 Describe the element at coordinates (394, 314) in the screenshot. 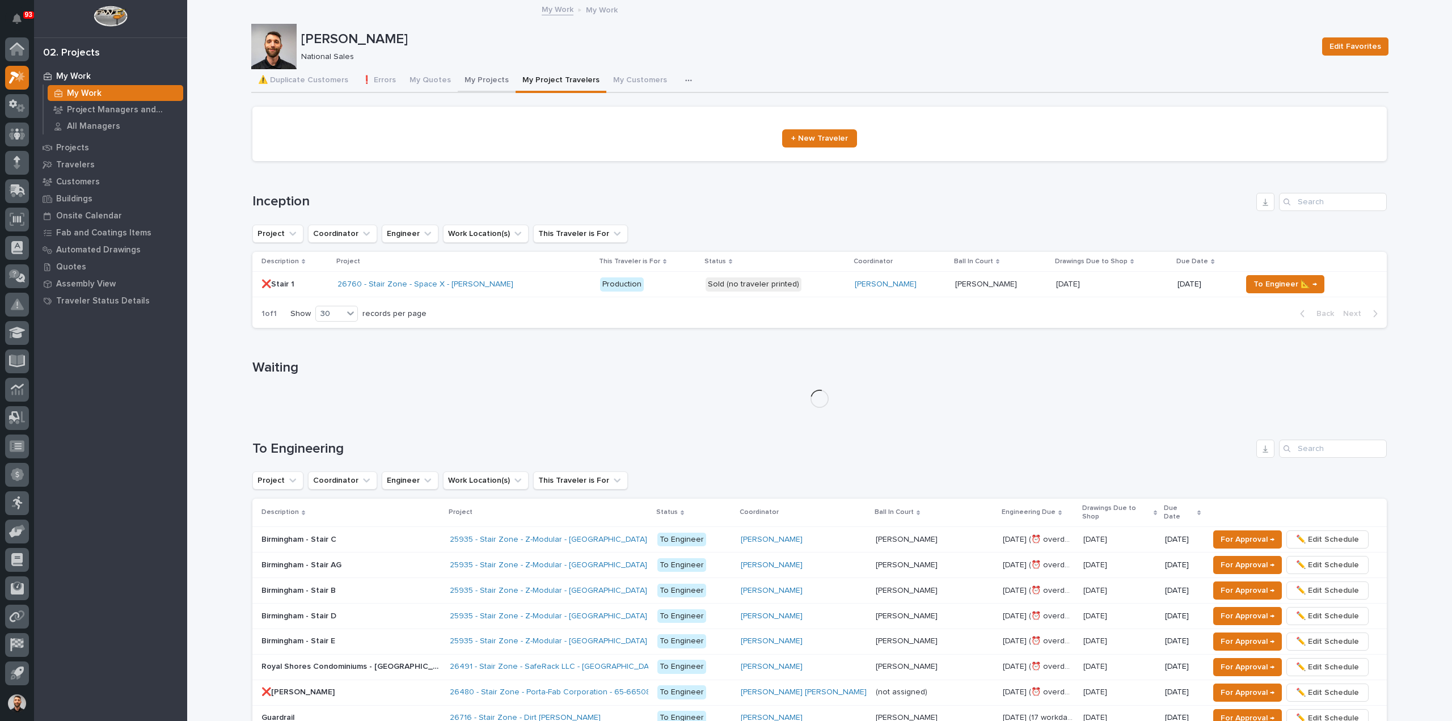

I see `p: records per page` at that location.